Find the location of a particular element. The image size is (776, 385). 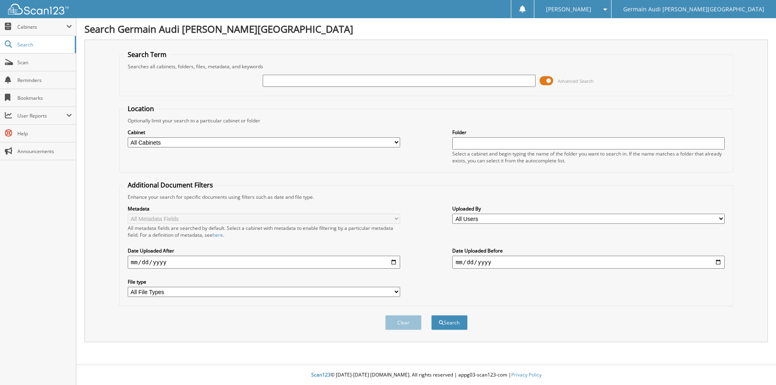

div: Select a cabinet and begin typing the name of the folder you want to search in. If the name match... is located at coordinates (588, 157).